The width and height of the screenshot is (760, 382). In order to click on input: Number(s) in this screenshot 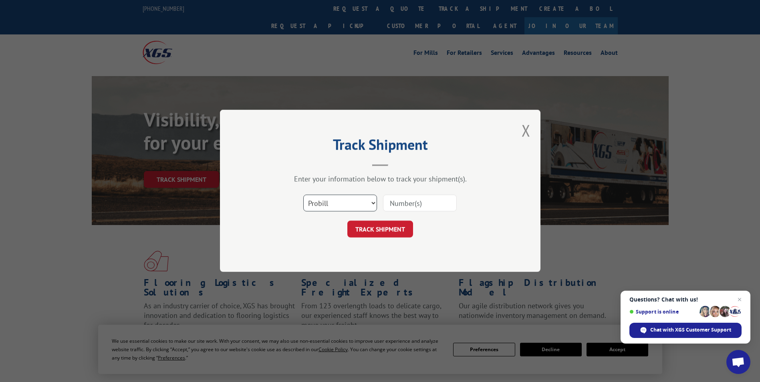, I will do `click(420, 203)`.